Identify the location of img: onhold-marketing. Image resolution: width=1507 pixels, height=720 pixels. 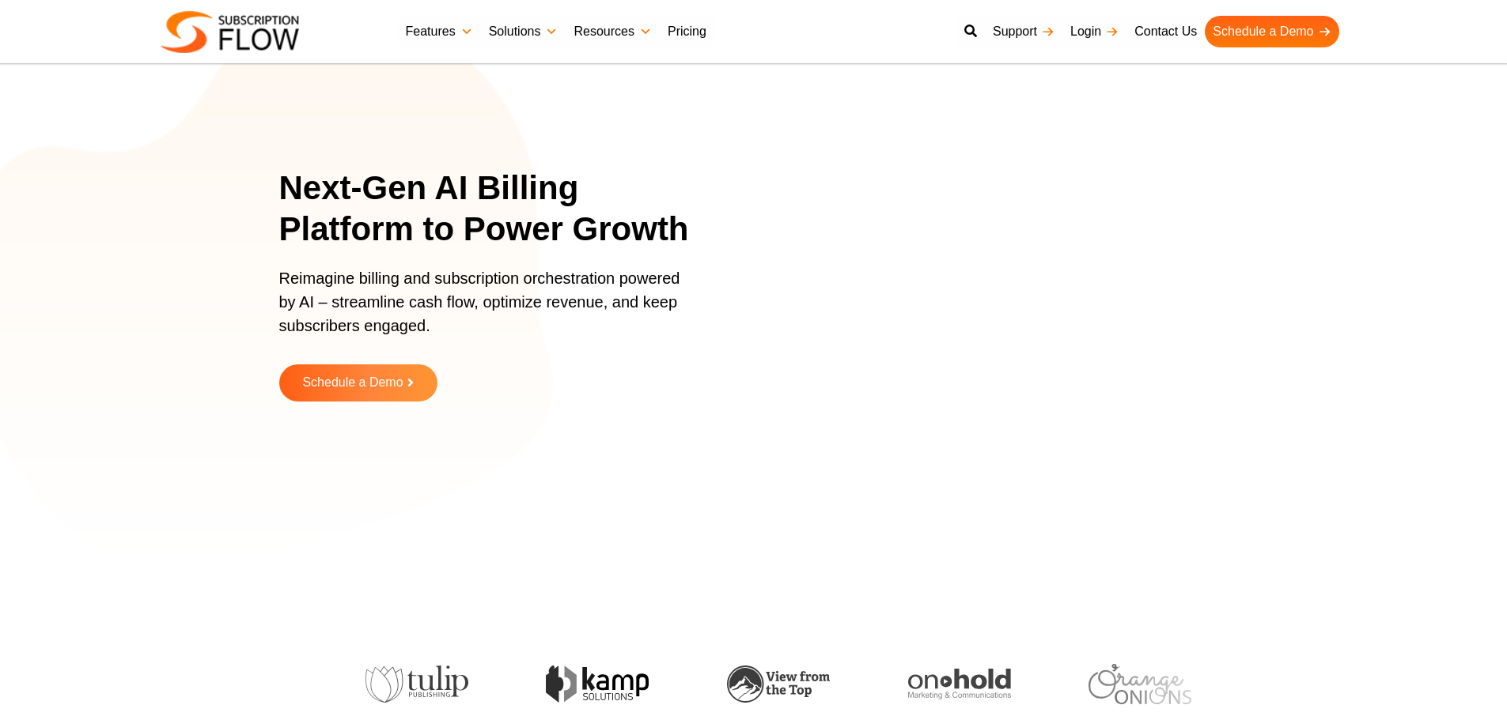
(948, 685).